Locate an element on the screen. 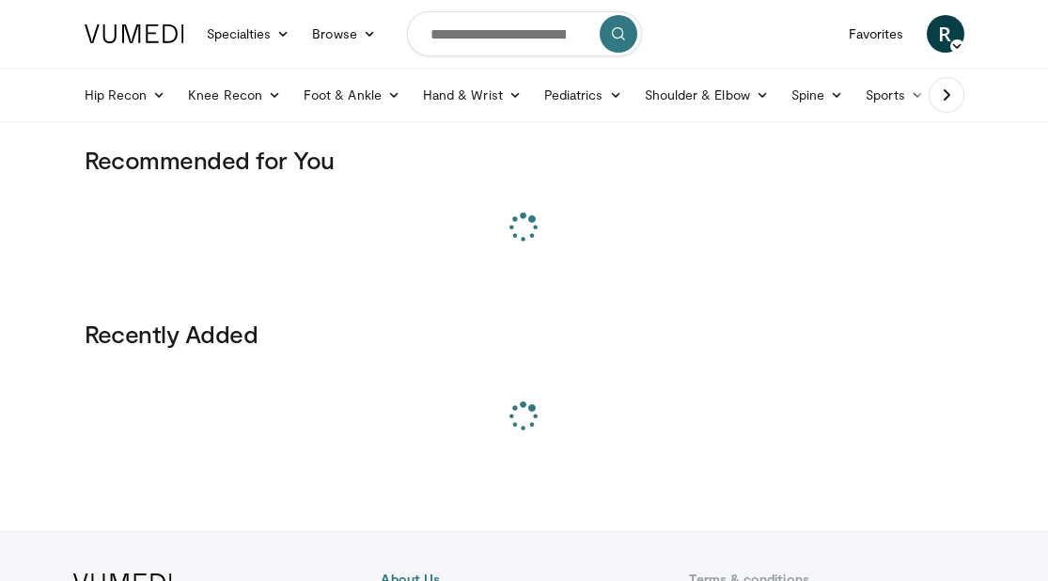 This screenshot has height=581, width=1048. a: Browse is located at coordinates (344, 34).